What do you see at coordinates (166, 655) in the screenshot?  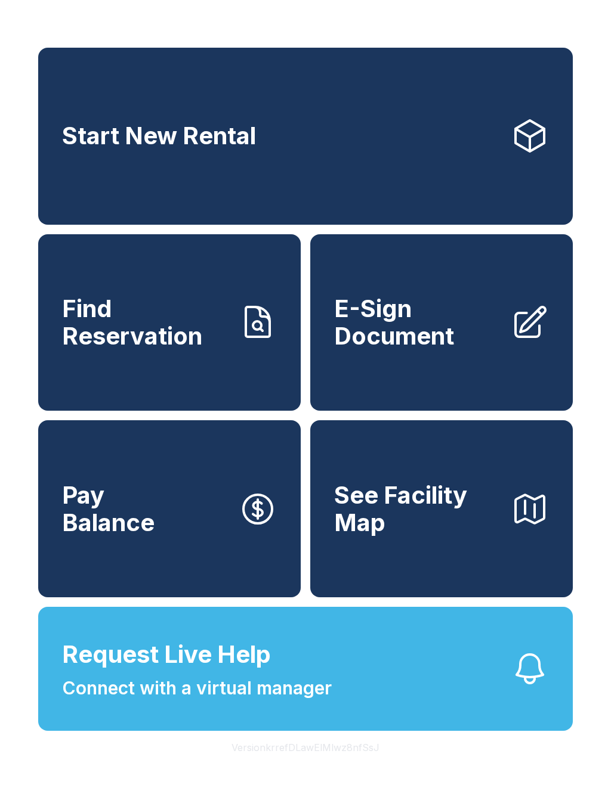 I see `span: Request Live Help` at bounding box center [166, 655].